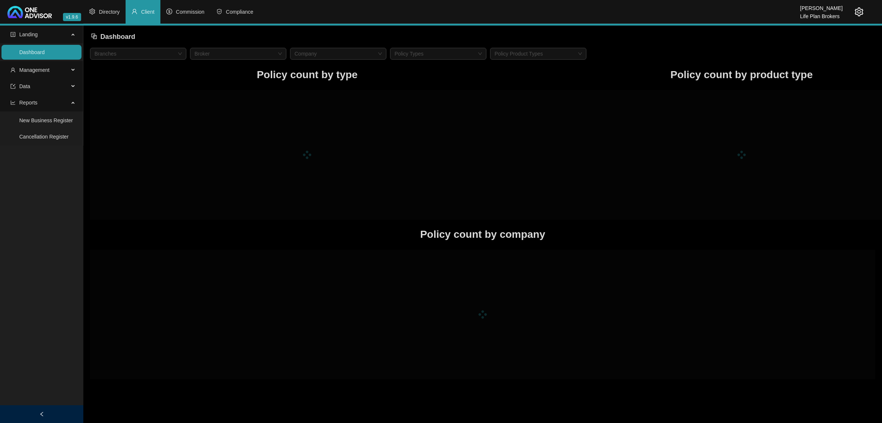  Describe the element at coordinates (34, 70) in the screenshot. I see `span: Management` at that location.